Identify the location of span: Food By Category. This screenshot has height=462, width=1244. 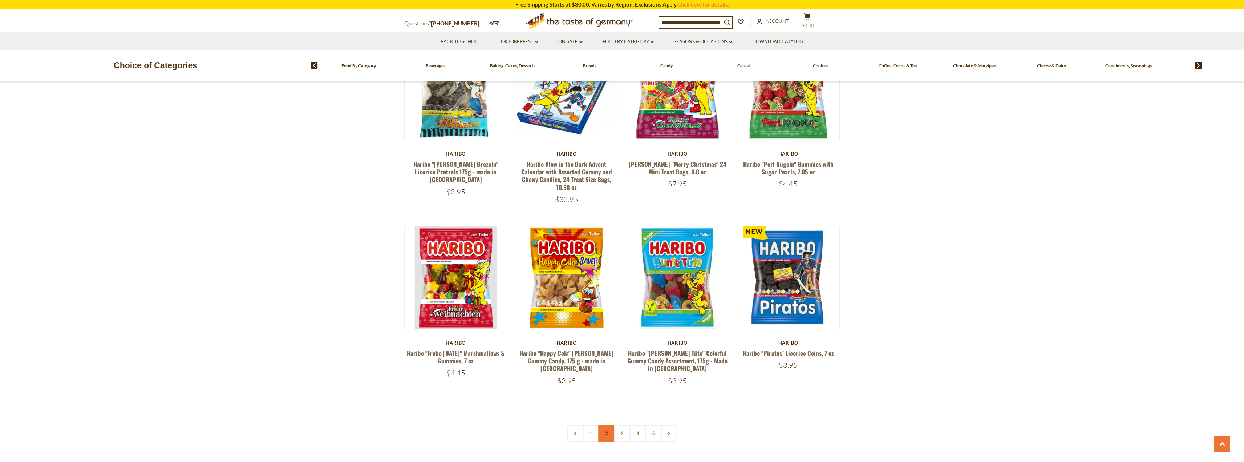
(359, 65).